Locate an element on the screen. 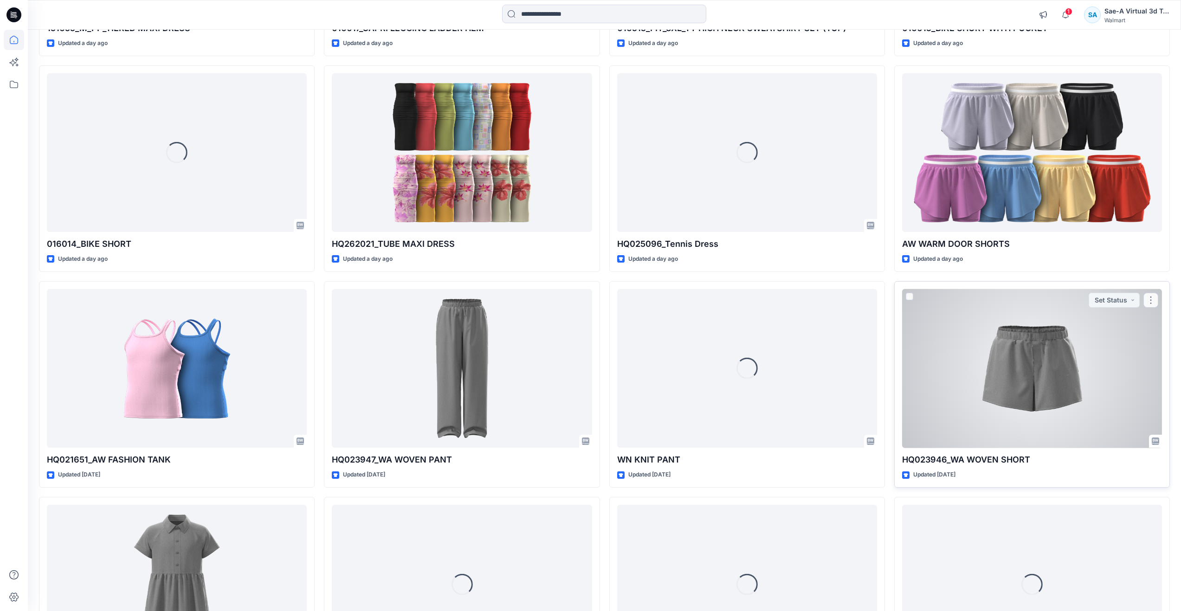 The height and width of the screenshot is (611, 1181). p: HQ025096_Tennis Dress is located at coordinates (747, 244).